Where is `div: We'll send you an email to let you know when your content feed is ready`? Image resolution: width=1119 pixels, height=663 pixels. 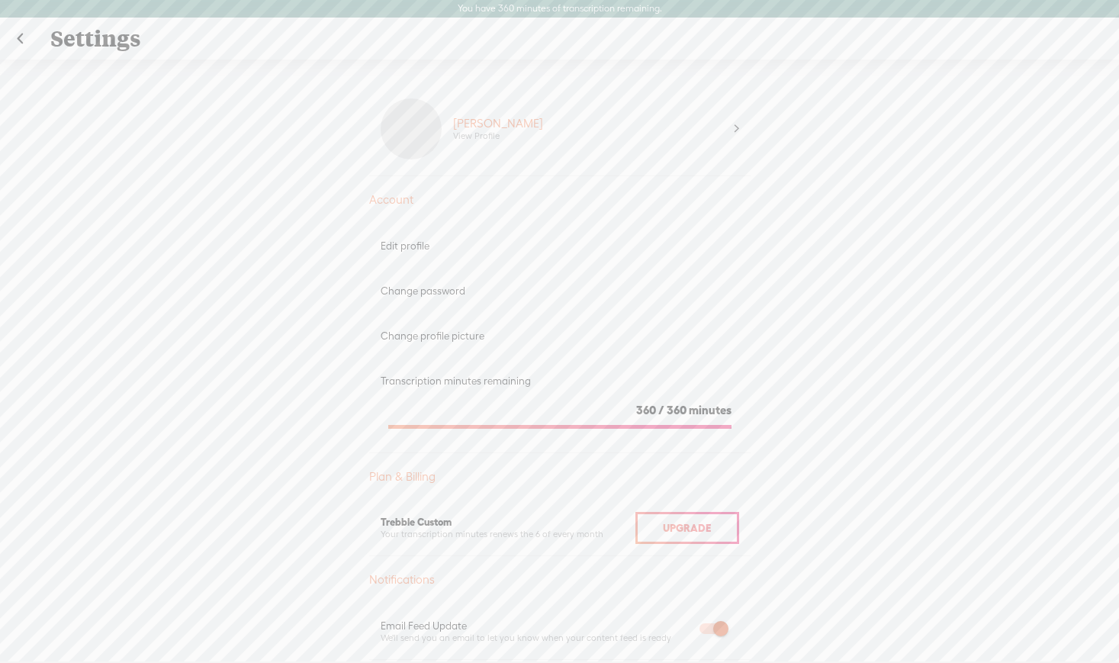
div: We'll send you an email to let you know when your content feed is ready is located at coordinates (534, 638).